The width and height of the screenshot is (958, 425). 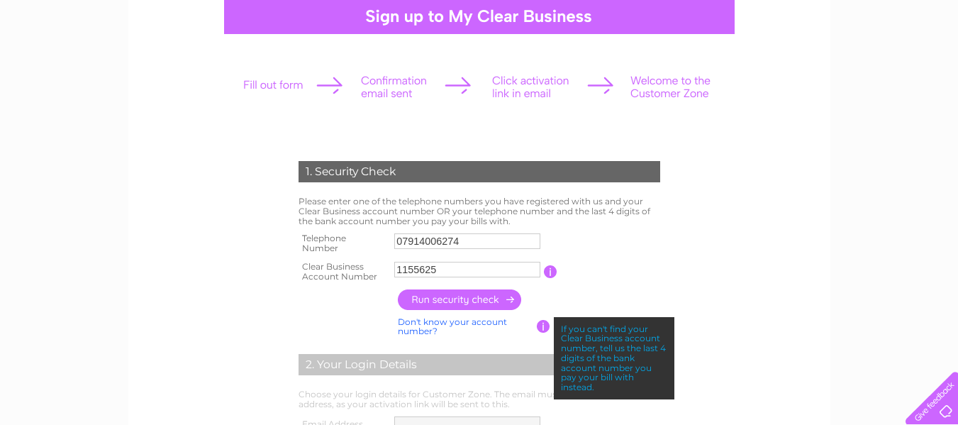 I want to click on div: 1. Security Check, so click(x=479, y=172).